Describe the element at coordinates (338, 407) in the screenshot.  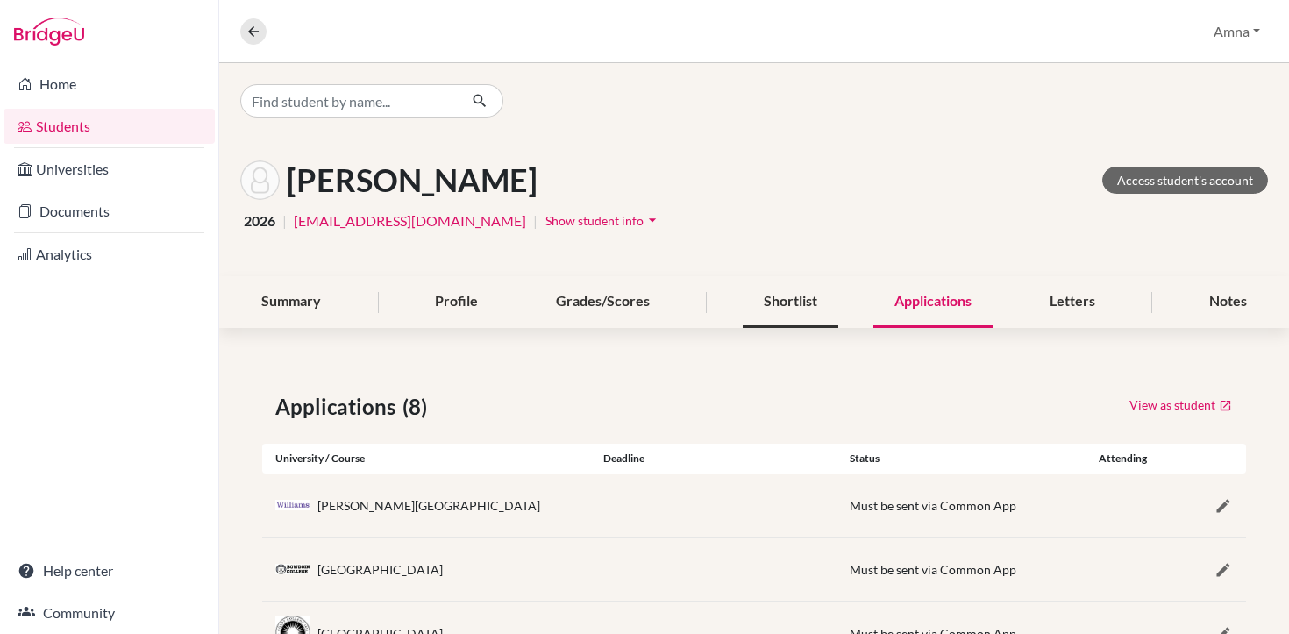
I see `span: Applications` at that location.